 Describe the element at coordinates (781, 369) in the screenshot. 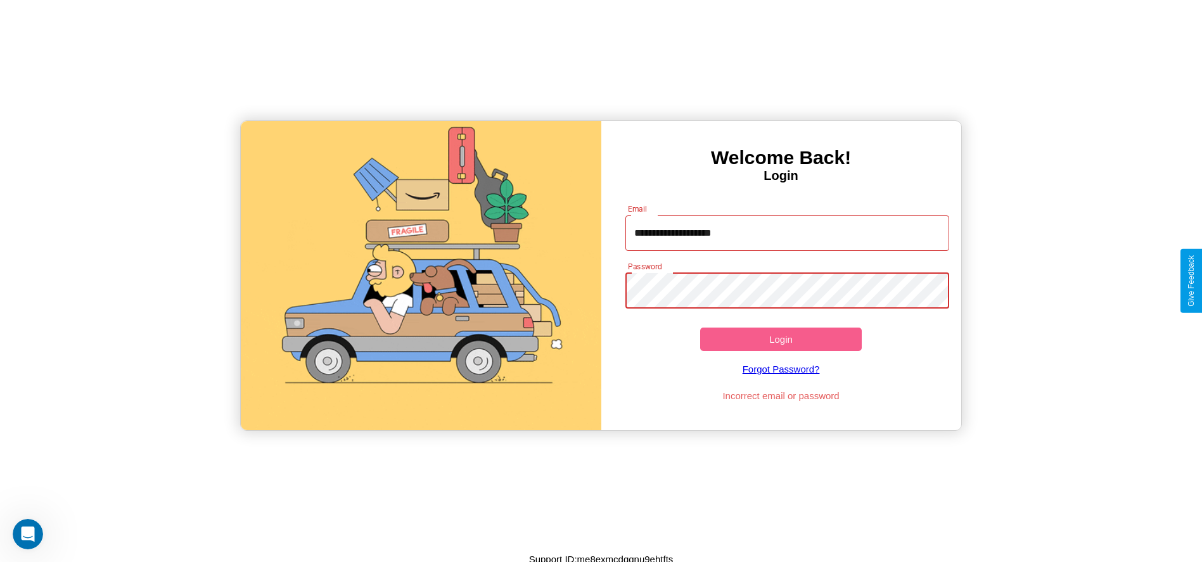

I see `a: Forgot Password?` at that location.